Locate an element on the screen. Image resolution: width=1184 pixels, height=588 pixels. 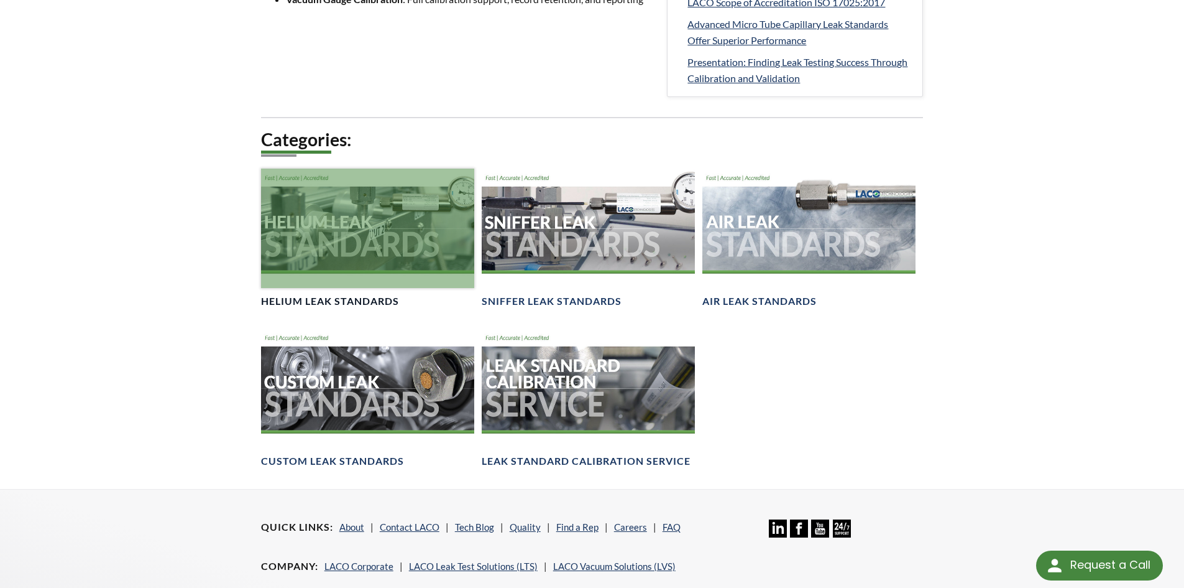
h4: Air Leak Standards is located at coordinates (760, 301).